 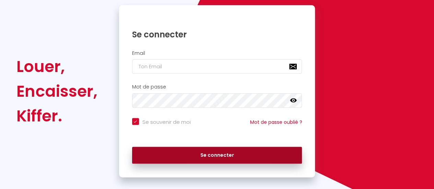 I want to click on h2: Mot de passe, so click(x=217, y=87).